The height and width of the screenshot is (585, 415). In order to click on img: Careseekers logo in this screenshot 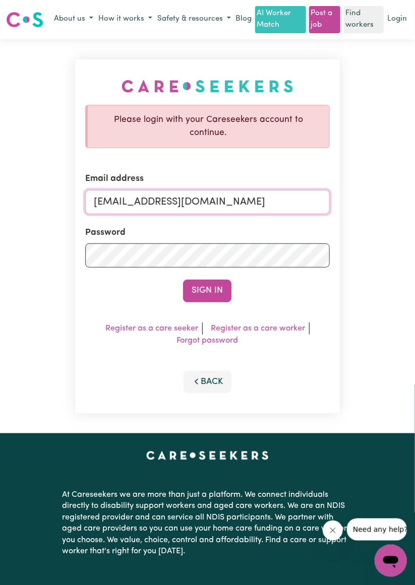, I will do `click(25, 20)`.